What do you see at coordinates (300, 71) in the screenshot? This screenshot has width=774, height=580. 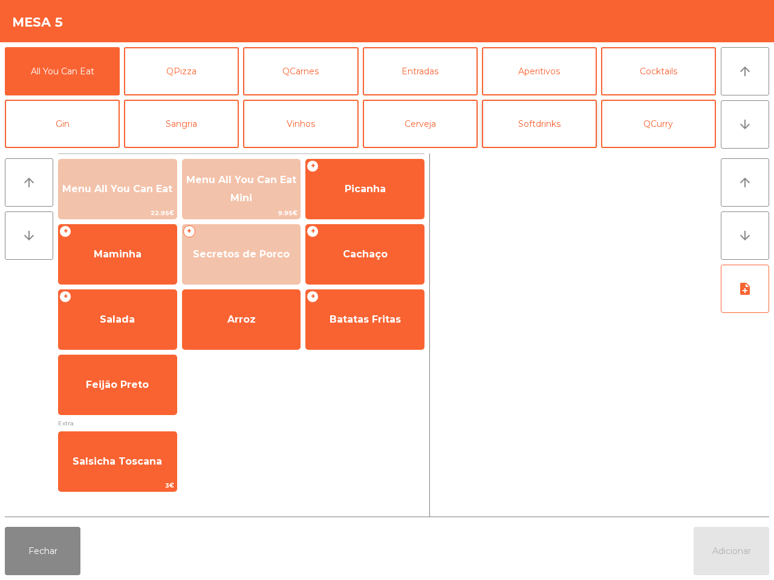 I see `button: QCarnes` at bounding box center [300, 71].